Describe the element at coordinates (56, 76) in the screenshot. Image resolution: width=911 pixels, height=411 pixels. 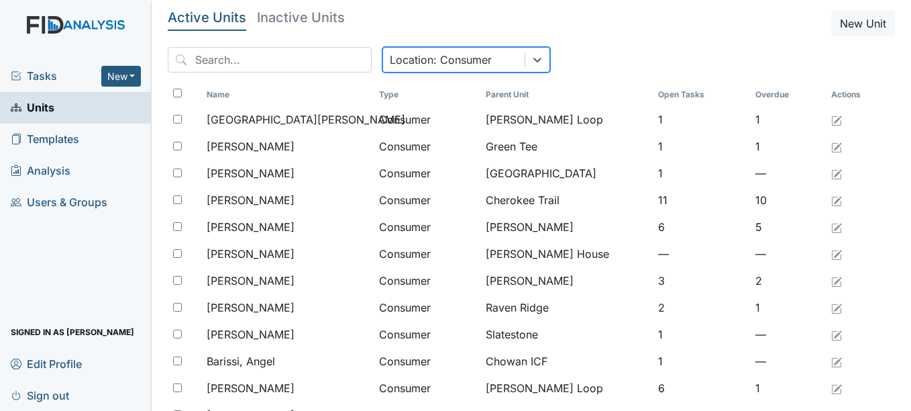
I see `a: Tasks` at that location.